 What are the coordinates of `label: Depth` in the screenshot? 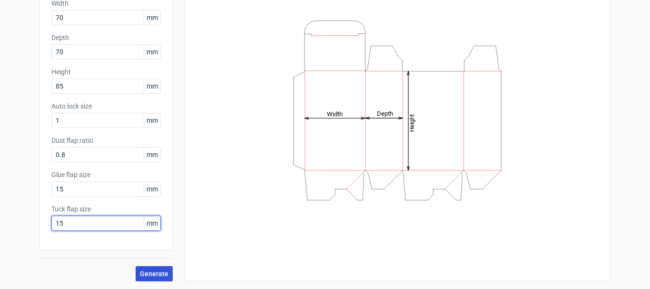 It's located at (106, 38).